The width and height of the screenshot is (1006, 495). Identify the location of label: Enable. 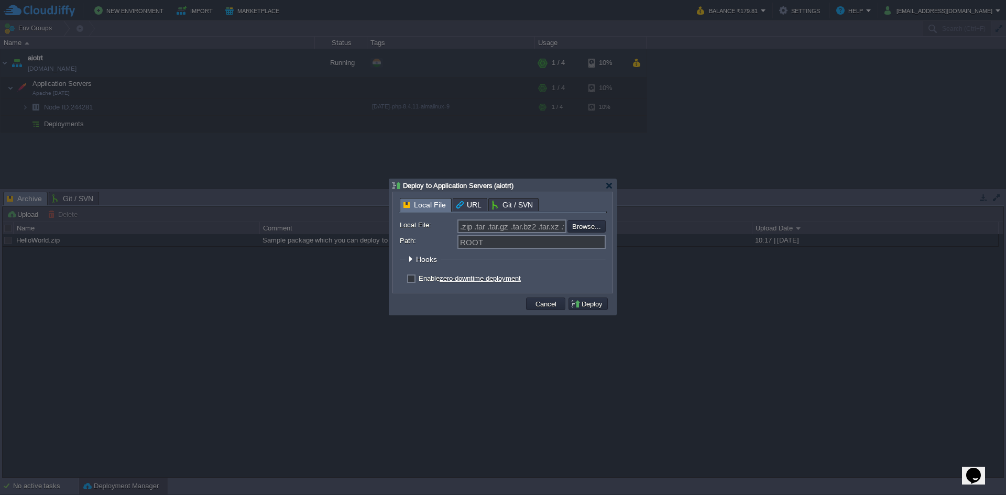
(469, 278).